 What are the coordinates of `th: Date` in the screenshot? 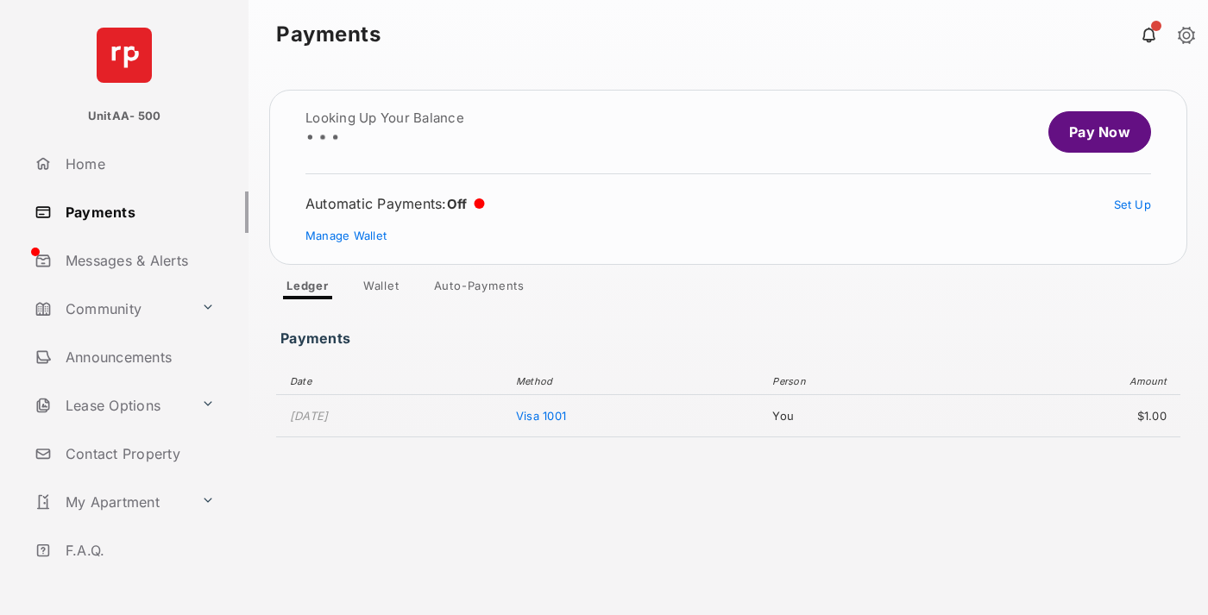 It's located at (392, 381).